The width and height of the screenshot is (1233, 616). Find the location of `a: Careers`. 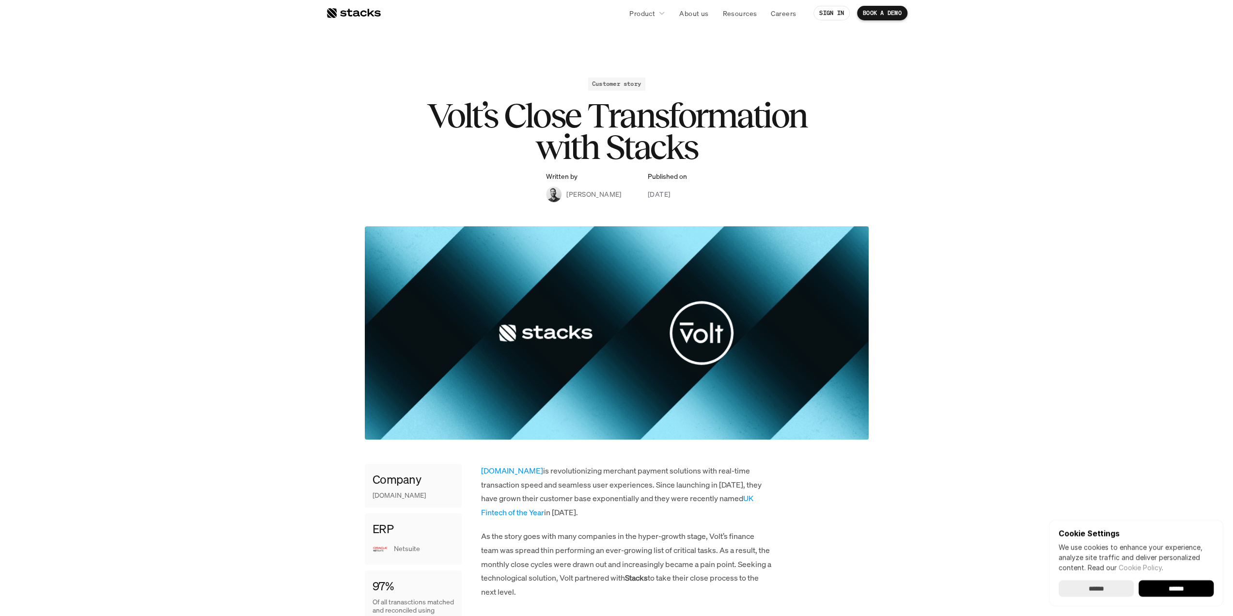

a: Careers is located at coordinates (783, 13).